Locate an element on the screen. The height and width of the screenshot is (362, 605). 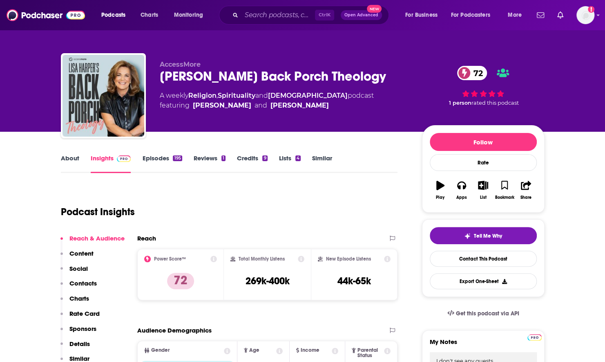
span: Ctrl K is located at coordinates (325, 15).